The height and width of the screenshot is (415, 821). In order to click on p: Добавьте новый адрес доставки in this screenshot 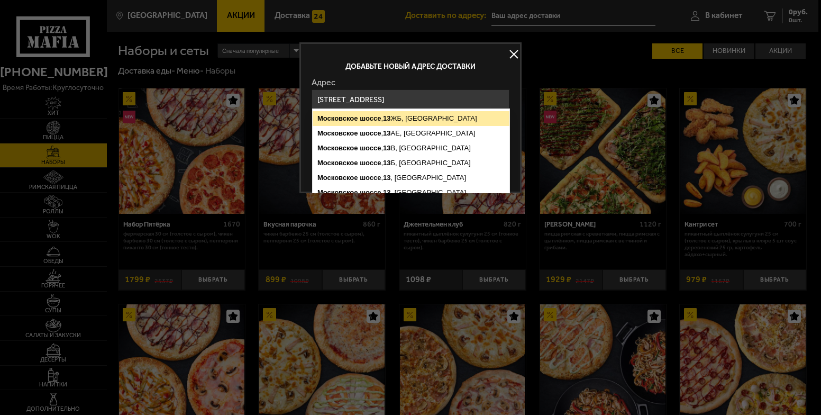, I will do `click(411, 67)`.